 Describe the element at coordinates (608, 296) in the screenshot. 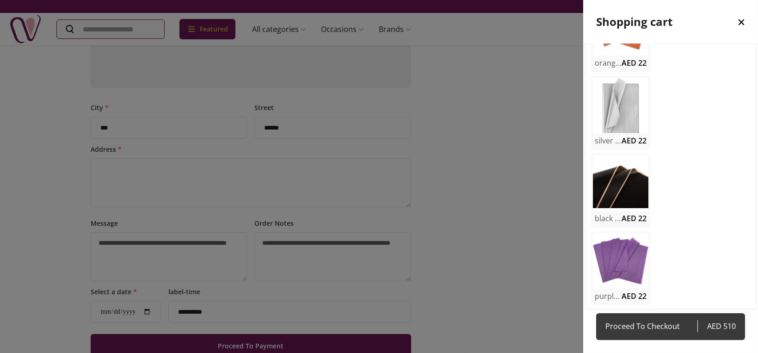

I see `h2: purple wrapping` at that location.